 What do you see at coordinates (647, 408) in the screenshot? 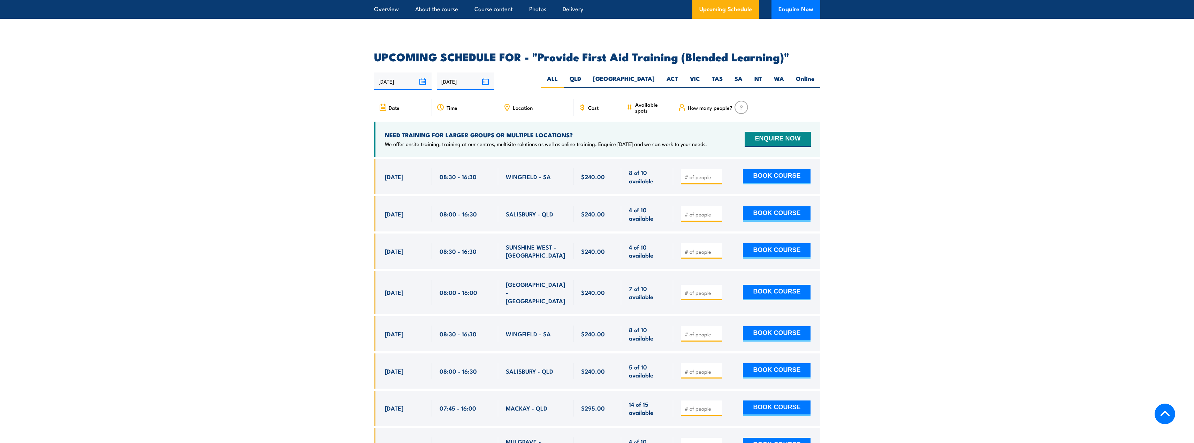
I see `span: 14 of 15 available` at bounding box center [647, 408].